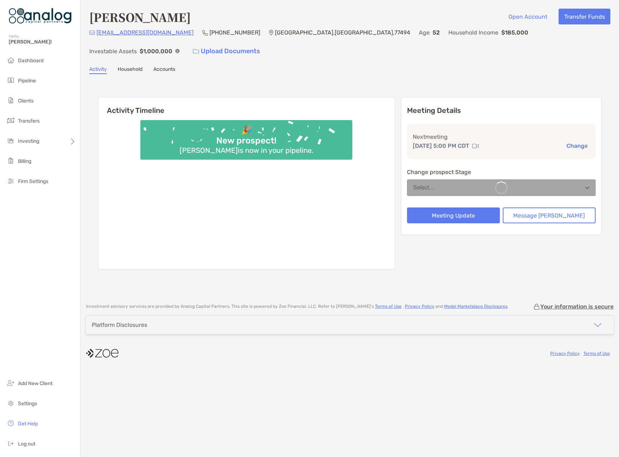 The width and height of the screenshot is (619, 457). Describe the element at coordinates (11, 120) in the screenshot. I see `img: transfers icon` at that location.